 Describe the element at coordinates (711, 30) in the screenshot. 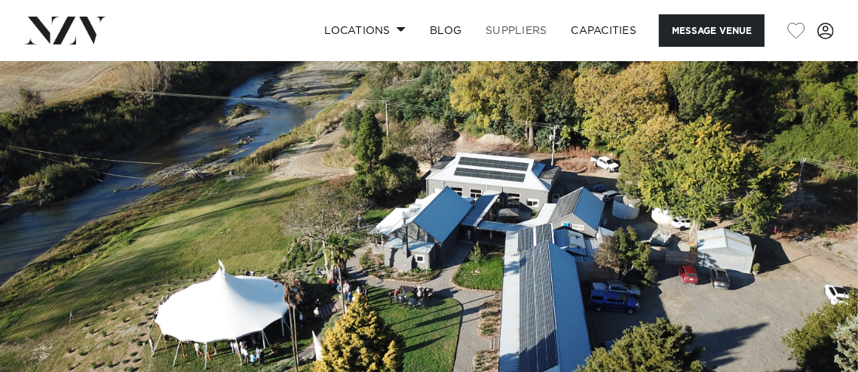

I see `button: Message Venue` at that location.